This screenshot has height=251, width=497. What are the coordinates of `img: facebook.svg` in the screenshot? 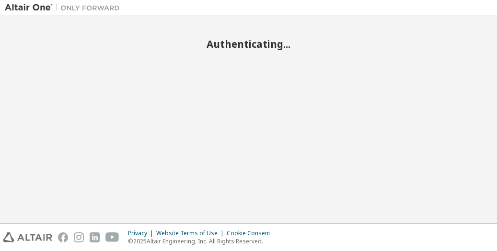 It's located at (63, 238).